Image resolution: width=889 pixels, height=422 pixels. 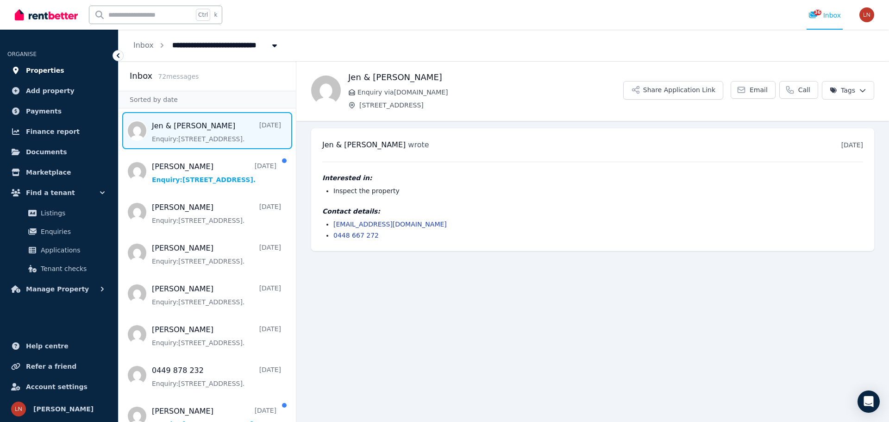 I want to click on a: Applications, so click(x=59, y=250).